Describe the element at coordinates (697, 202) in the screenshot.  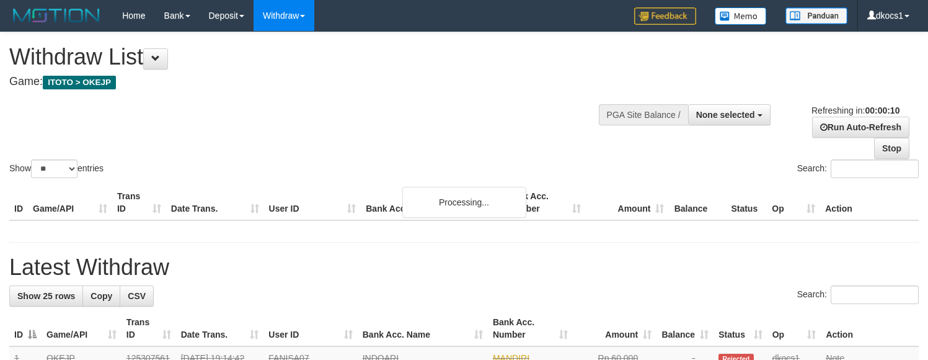
I see `th: Balance` at that location.